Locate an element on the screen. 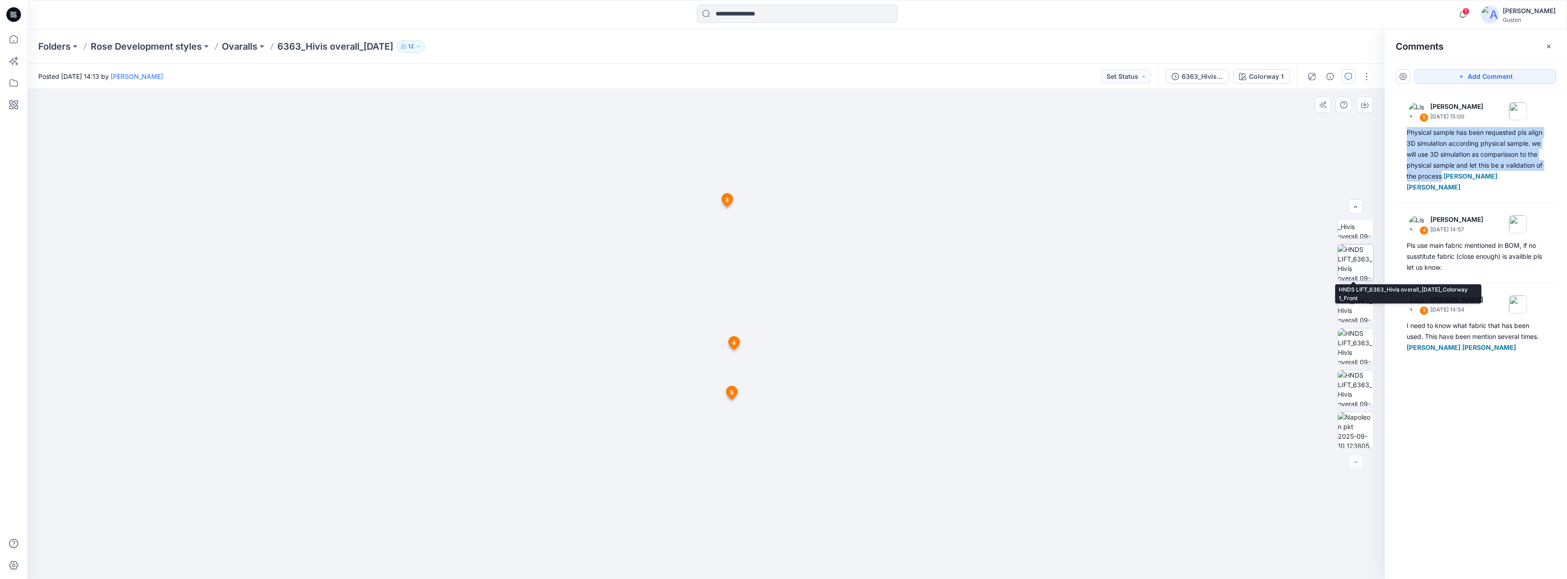  span: 1 is located at coordinates (1466, 11).